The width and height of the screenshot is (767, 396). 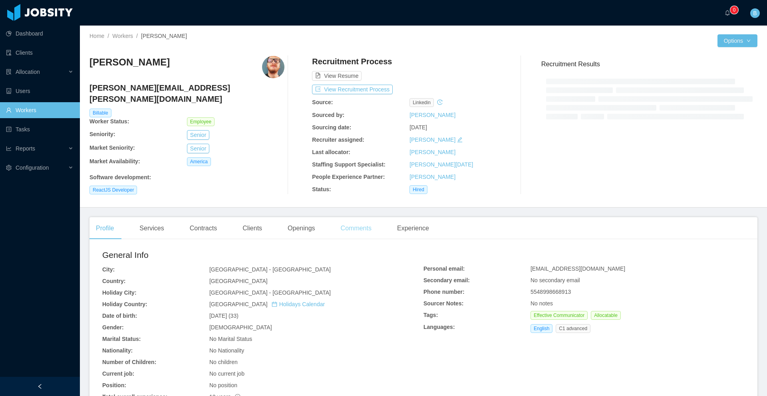 I want to click on a: icon: robotUsers, so click(x=40, y=91).